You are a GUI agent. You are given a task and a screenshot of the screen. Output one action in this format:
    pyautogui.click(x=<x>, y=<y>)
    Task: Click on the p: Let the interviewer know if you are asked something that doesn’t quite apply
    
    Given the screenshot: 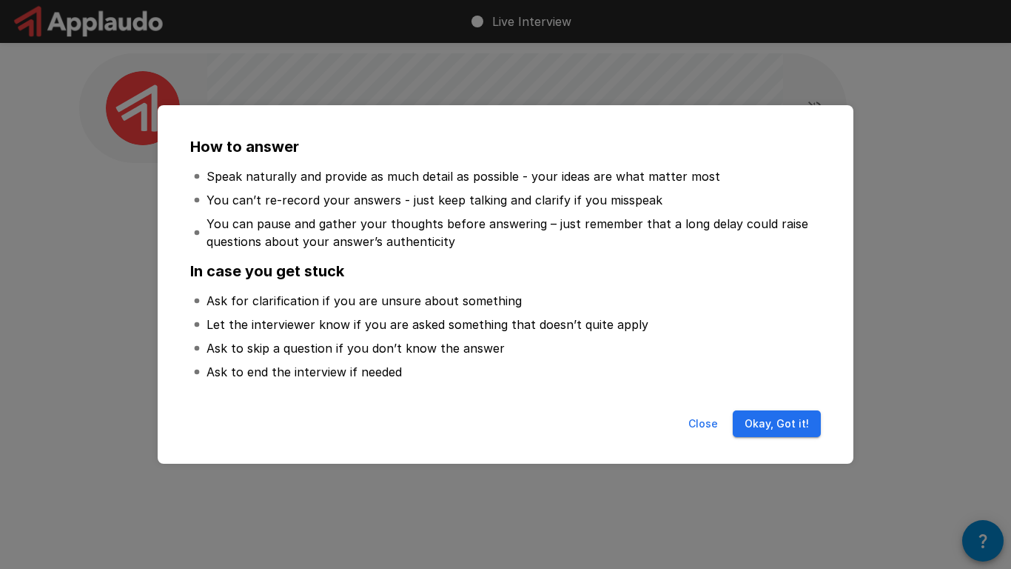 What is the action you would take?
    pyautogui.click(x=427, y=324)
    